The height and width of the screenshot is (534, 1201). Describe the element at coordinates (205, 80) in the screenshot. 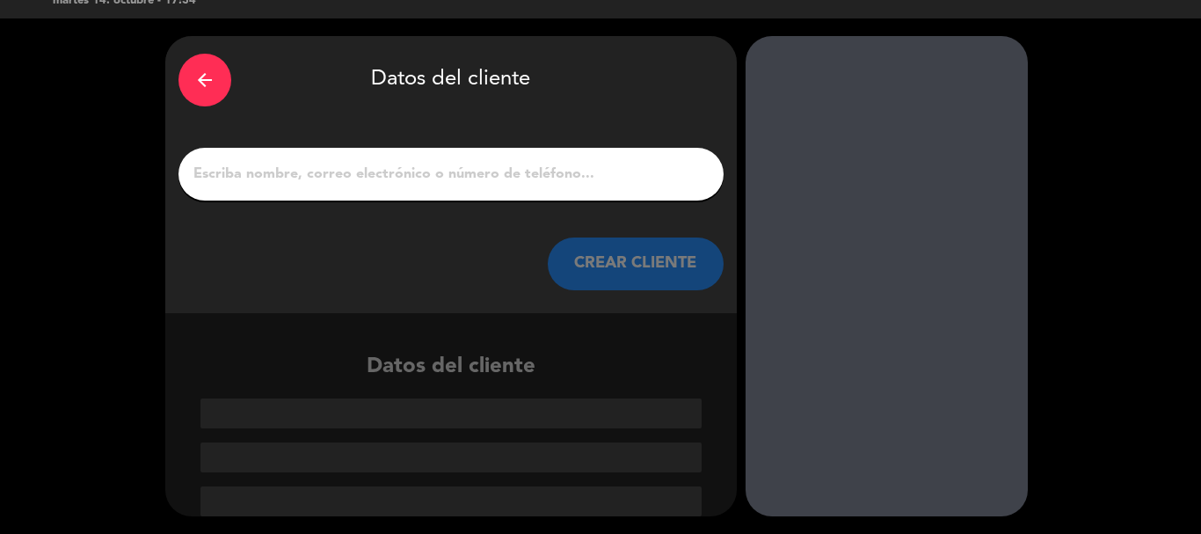

I see `i: arrow_back` at that location.